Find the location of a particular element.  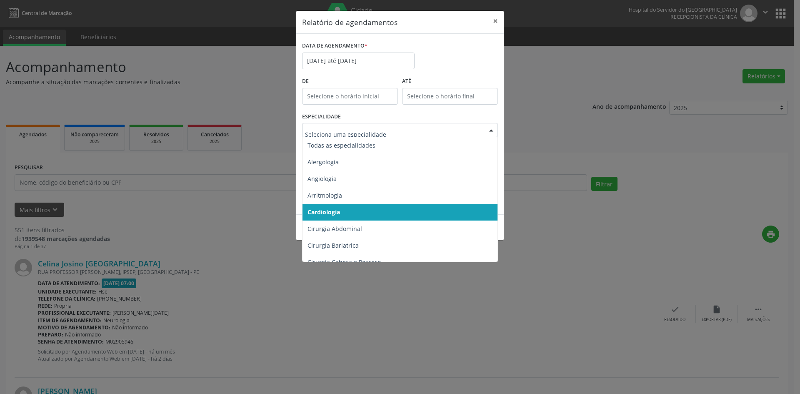

span: Alergologia is located at coordinates (323, 162).